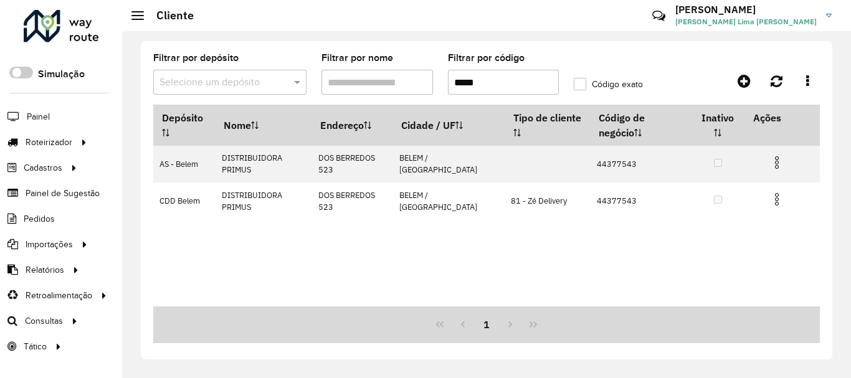 This screenshot has height=378, width=851. Describe the element at coordinates (352, 125) in the screenshot. I see `th: Endereço` at that location.